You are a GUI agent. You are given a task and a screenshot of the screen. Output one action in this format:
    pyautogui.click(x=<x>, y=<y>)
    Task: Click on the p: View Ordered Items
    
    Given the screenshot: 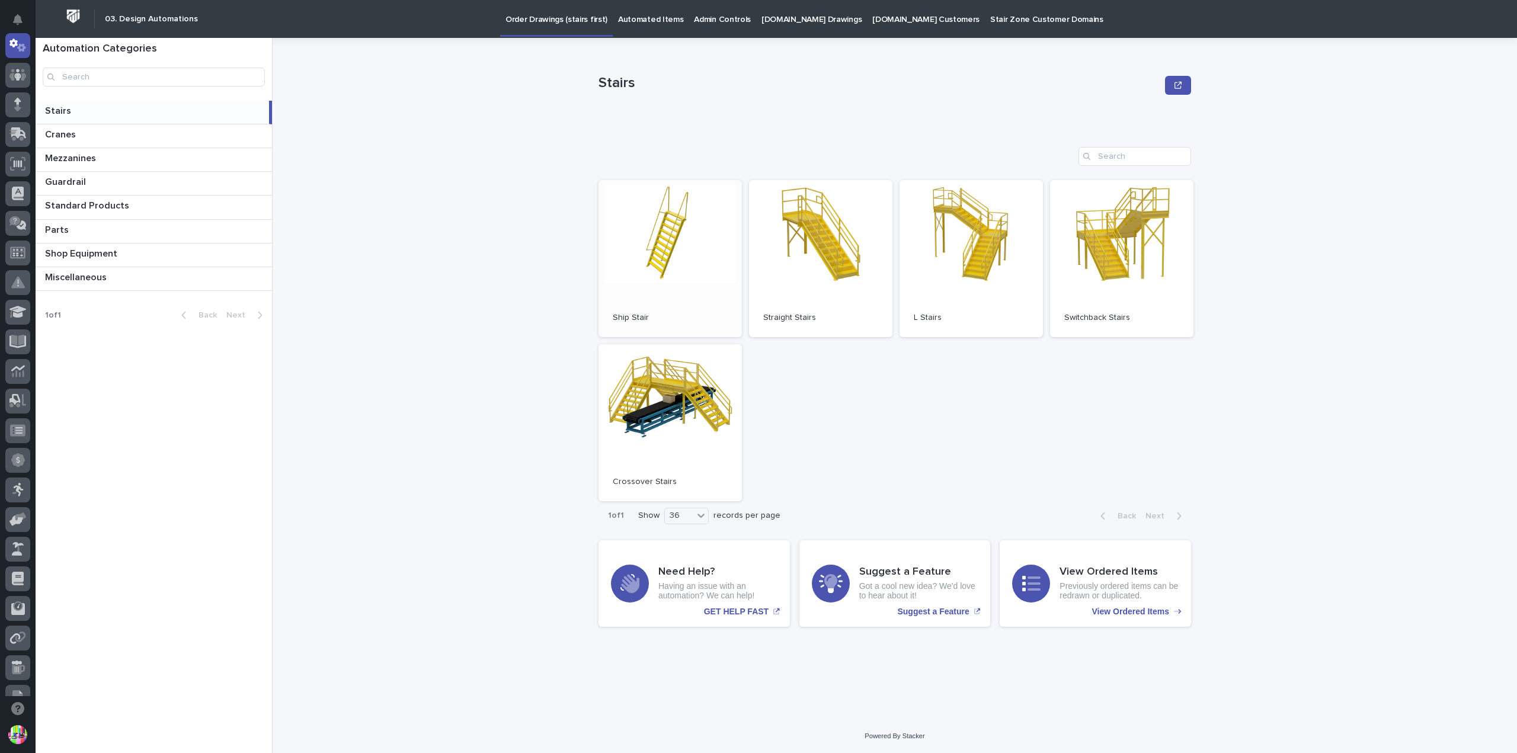 What is the action you would take?
    pyautogui.click(x=1131, y=612)
    